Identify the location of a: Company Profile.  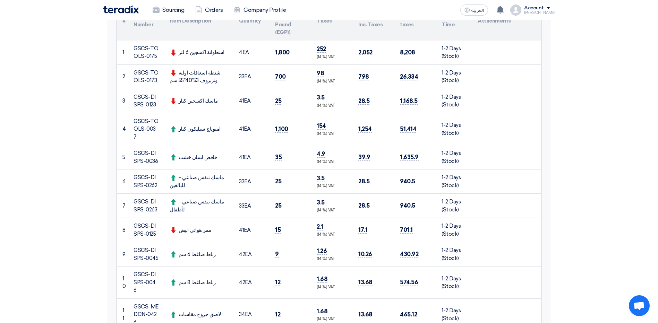
(260, 10).